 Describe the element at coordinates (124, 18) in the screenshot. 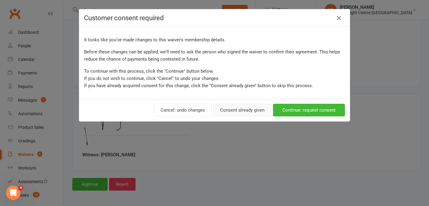

I see `span: Customer consent required` at that location.